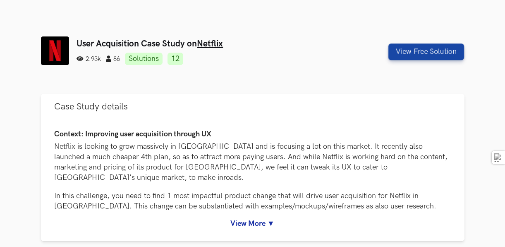  Describe the element at coordinates (253, 223) in the screenshot. I see `a: View More ▼` at that location.